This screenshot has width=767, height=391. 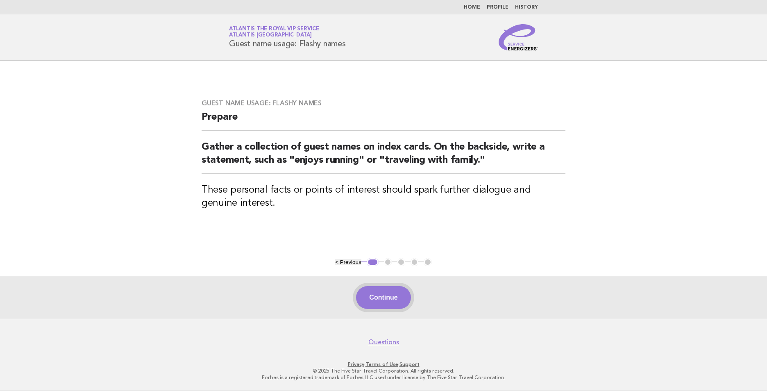 I want to click on h1: Guest name usage: Flashy names, so click(x=287, y=37).